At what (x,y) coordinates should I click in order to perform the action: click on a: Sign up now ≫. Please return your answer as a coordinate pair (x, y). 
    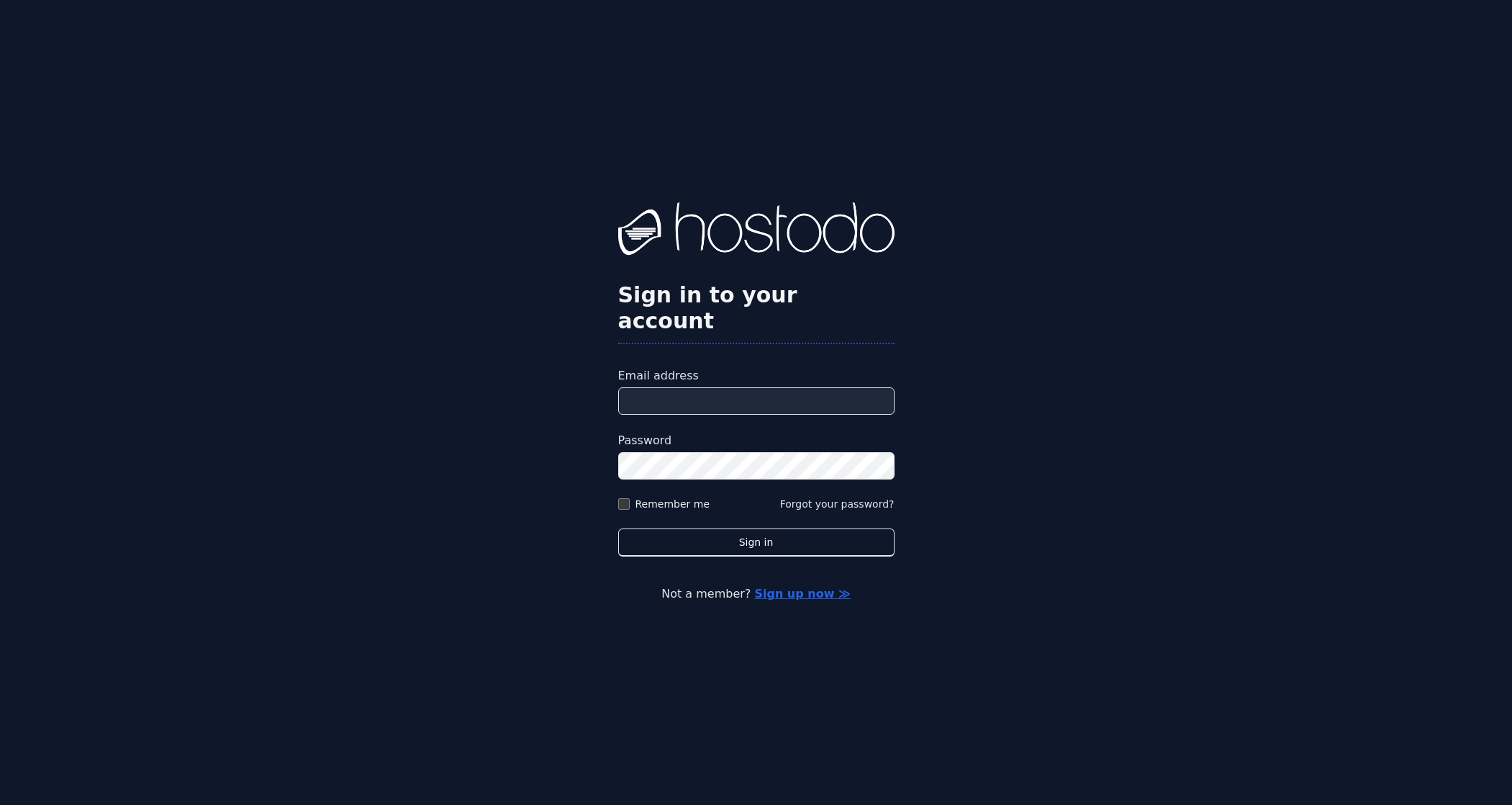
    Looking at the image, I should click on (802, 593).